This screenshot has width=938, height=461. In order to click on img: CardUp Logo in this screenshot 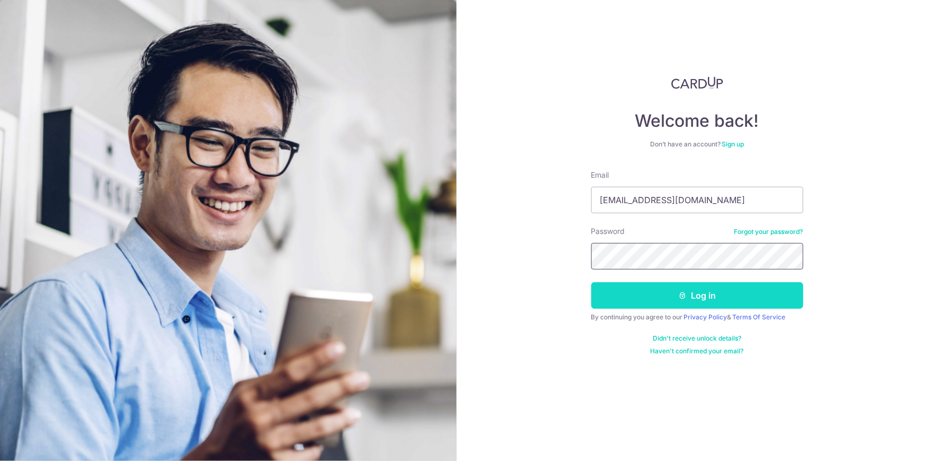, I will do `click(697, 83)`.